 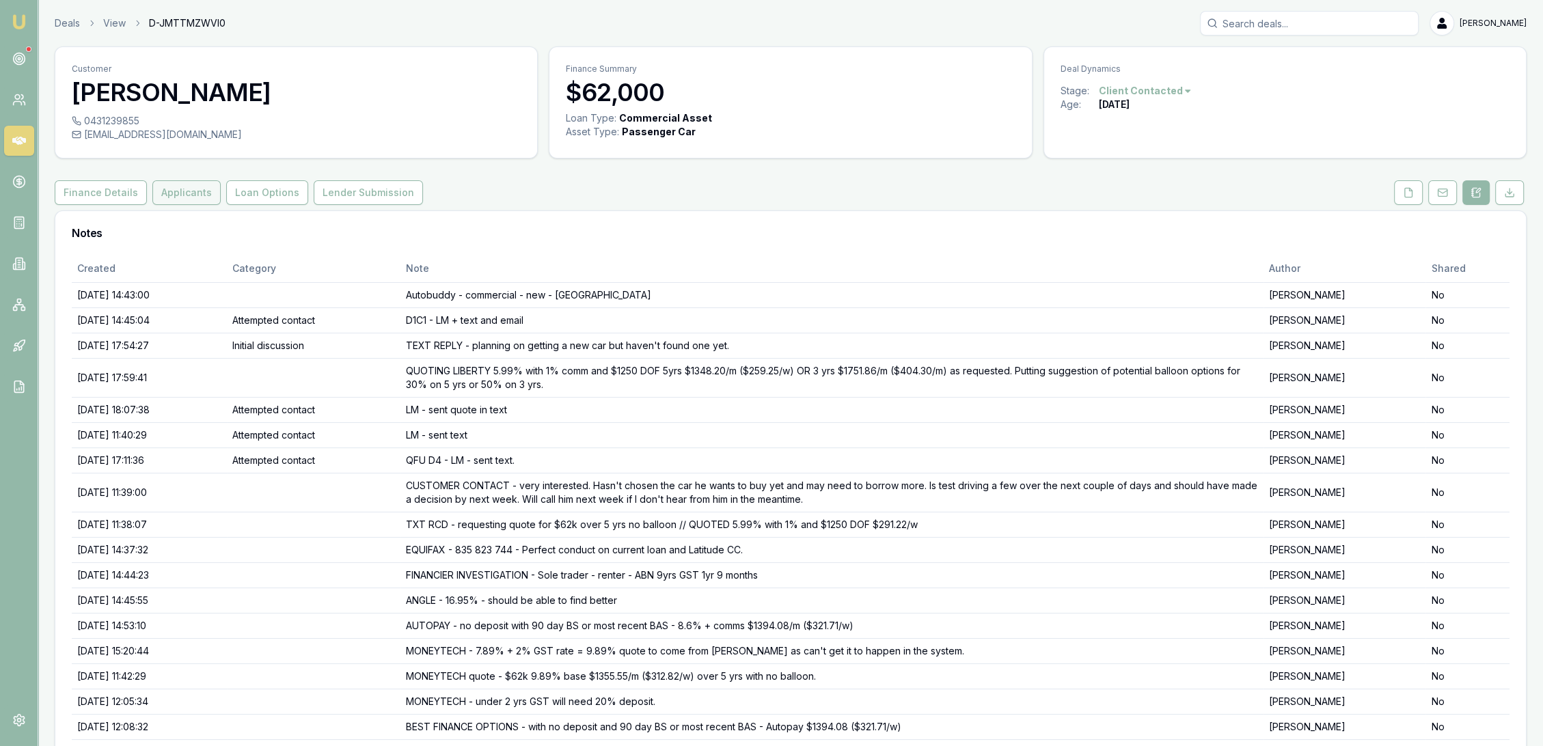 I want to click on td: MONEYTECH quote - $62k 9.89% base $1355.55/m ($312.82/w) over 5 yrs with no balloon., so click(x=832, y=676).